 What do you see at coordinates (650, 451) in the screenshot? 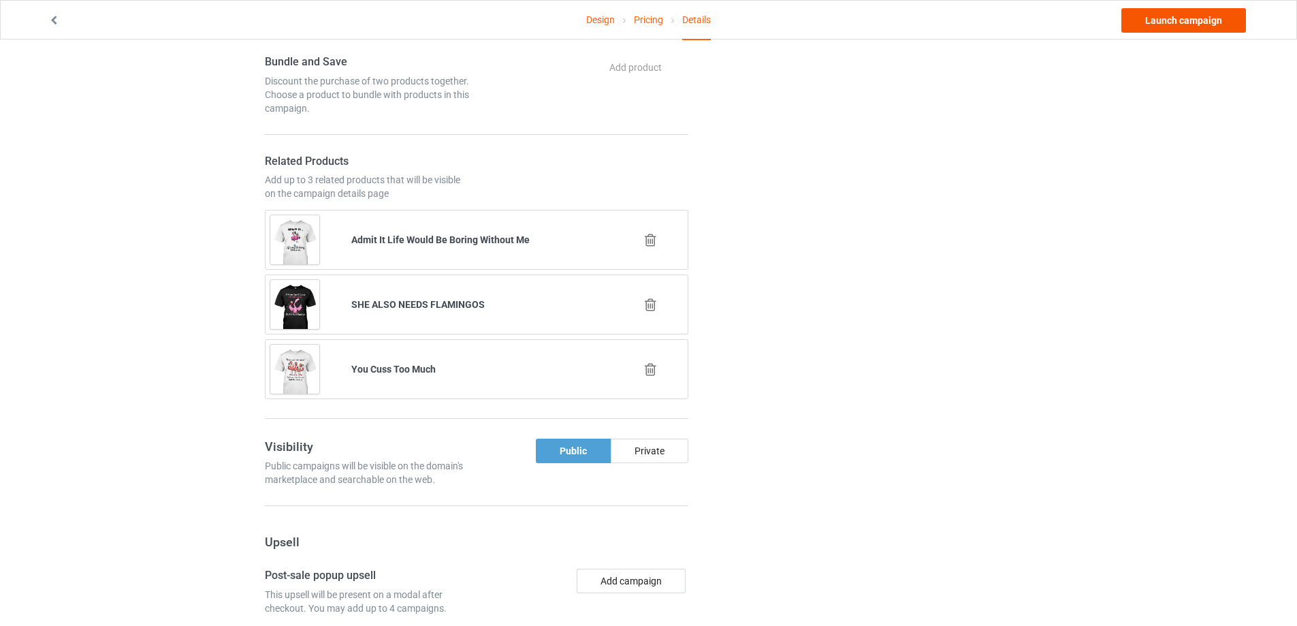
I see `div: Private` at bounding box center [650, 451].